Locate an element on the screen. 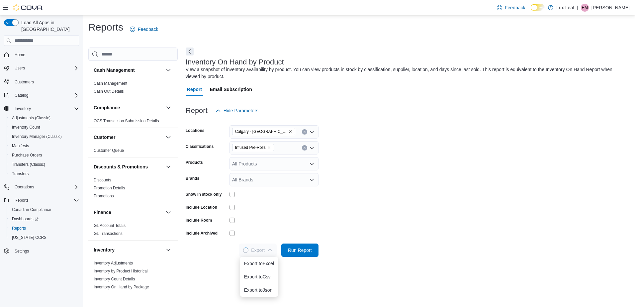 The width and height of the screenshot is (635, 307). span: Inventory is located at coordinates (46, 109).